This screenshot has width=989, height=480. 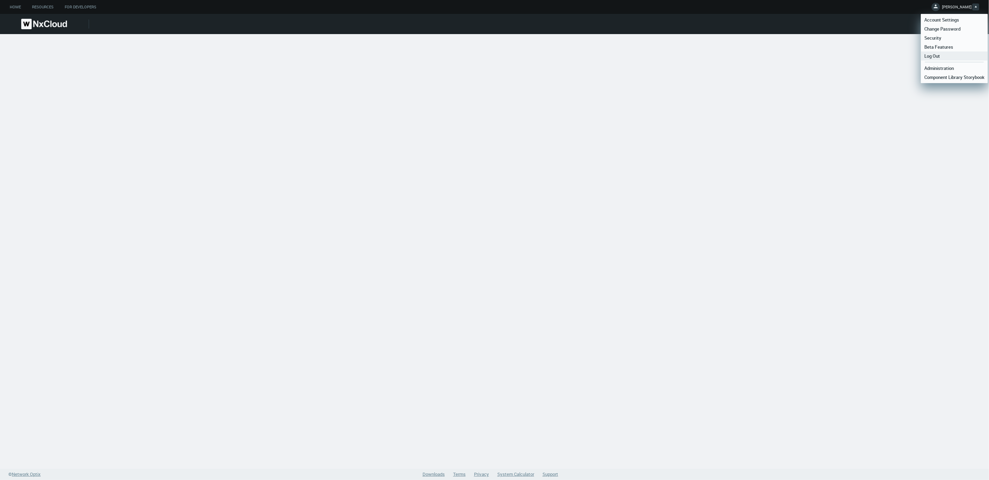 What do you see at coordinates (955, 29) in the screenshot?
I see `a: Change Password` at bounding box center [955, 29].